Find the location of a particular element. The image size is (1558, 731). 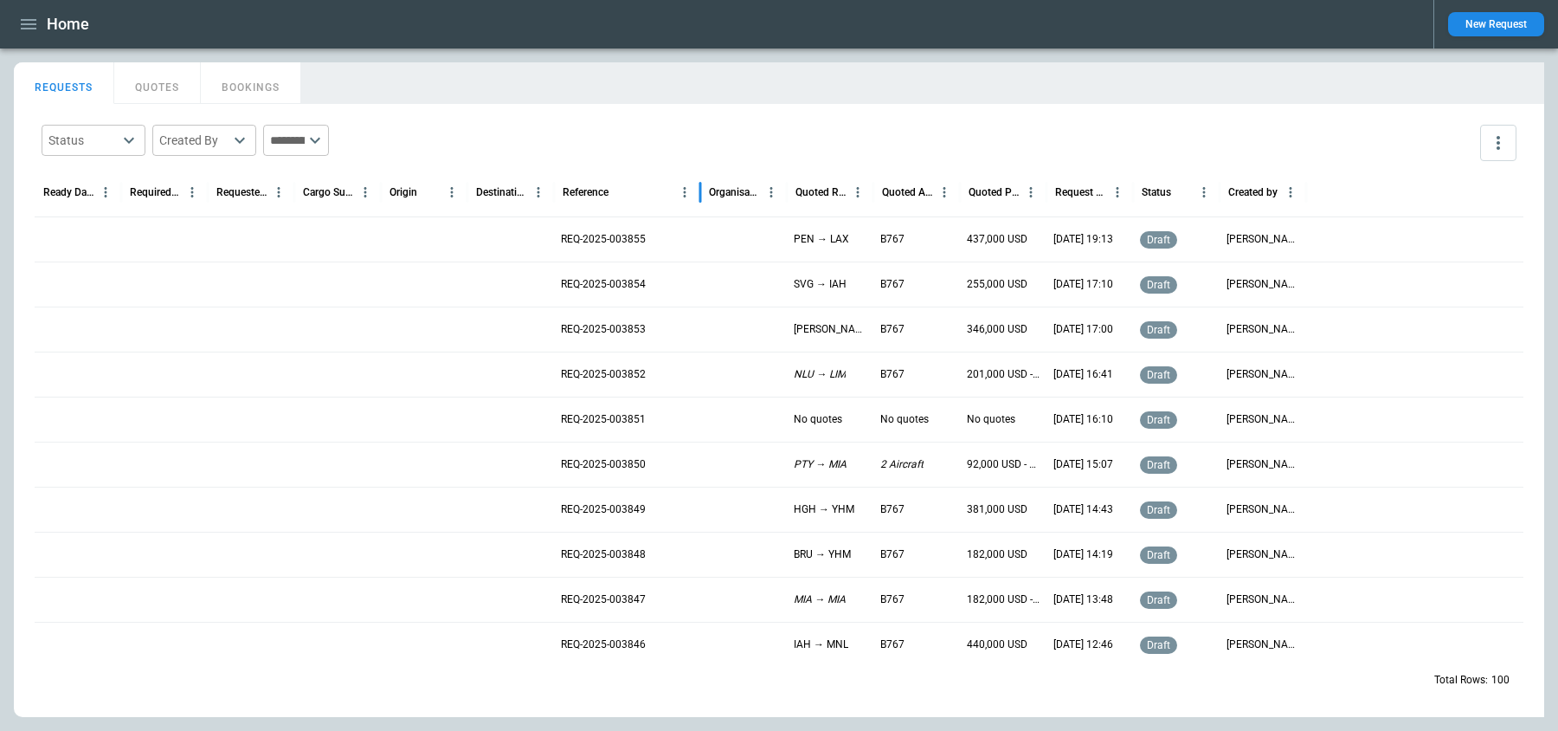

p: SVG → IAH is located at coordinates (820, 284).